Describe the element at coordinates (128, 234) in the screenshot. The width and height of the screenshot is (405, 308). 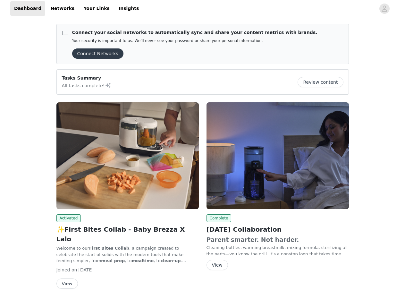
I see `h2: ✨First Bites Collab - Baby Brezza X Lalo` at that location.